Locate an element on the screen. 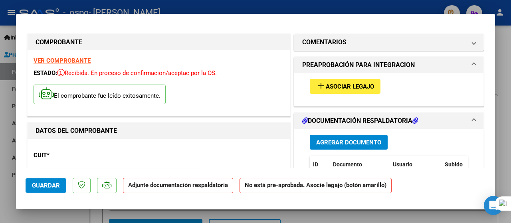  datatable-header-cell: ID is located at coordinates (320, 165).